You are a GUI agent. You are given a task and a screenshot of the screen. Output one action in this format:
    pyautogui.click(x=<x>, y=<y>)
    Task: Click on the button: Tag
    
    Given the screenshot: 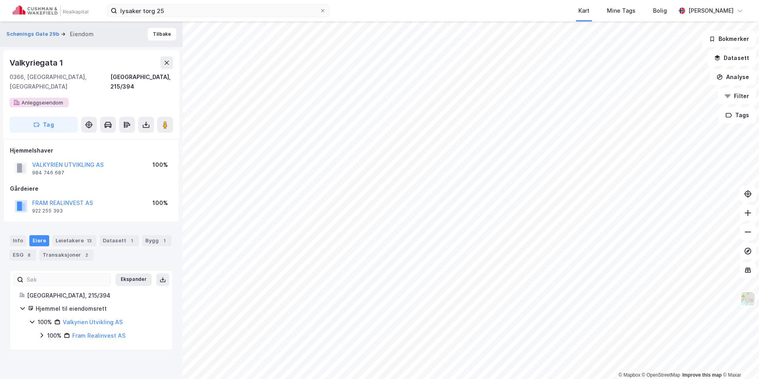 What is the action you would take?
    pyautogui.click(x=44, y=125)
    